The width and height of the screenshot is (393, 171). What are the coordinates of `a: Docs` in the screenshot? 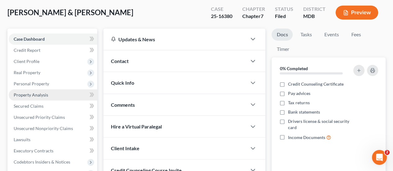 It's located at (282, 34).